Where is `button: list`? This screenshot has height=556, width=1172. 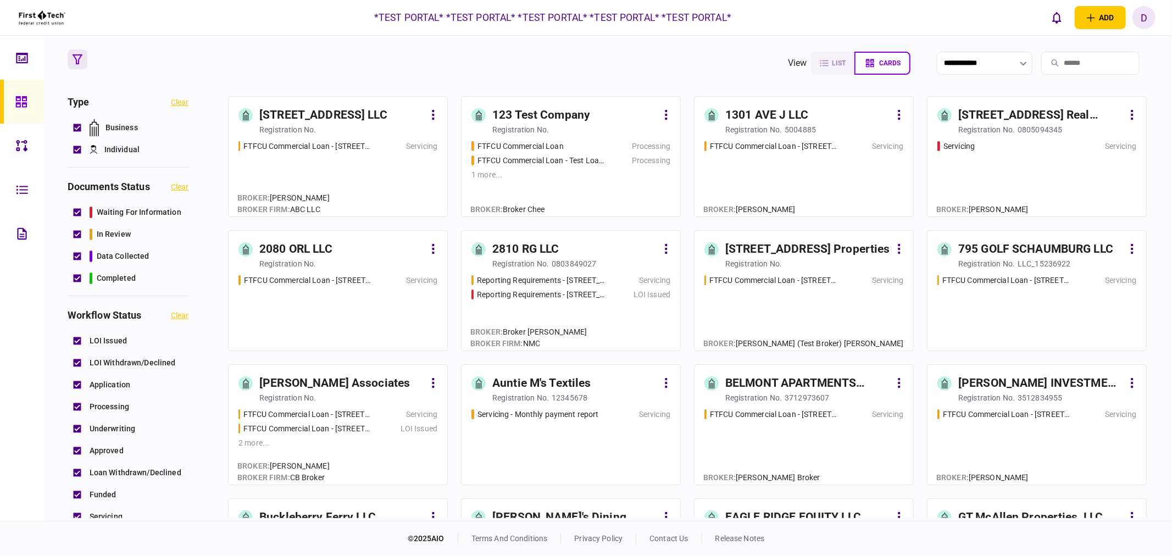 button: list is located at coordinates (832, 63).